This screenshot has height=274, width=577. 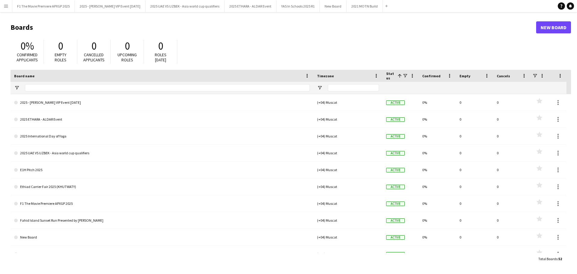 I want to click on button: 2025 UAE VS UZBEK - Asia world cup qualifiers, so click(x=185, y=6).